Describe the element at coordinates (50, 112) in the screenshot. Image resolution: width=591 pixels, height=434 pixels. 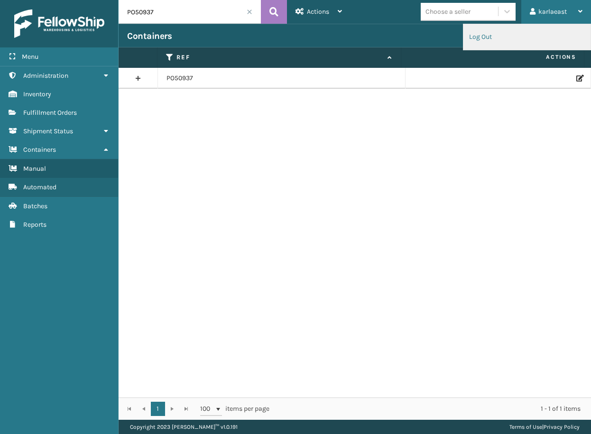
I see `span: Fulfillment Orders` at that location.